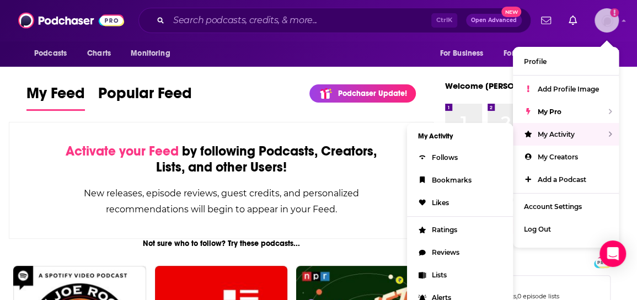  Describe the element at coordinates (221, 159) in the screenshot. I see `div: by following Podcasts, Creators, Lists, and other Users!` at that location.